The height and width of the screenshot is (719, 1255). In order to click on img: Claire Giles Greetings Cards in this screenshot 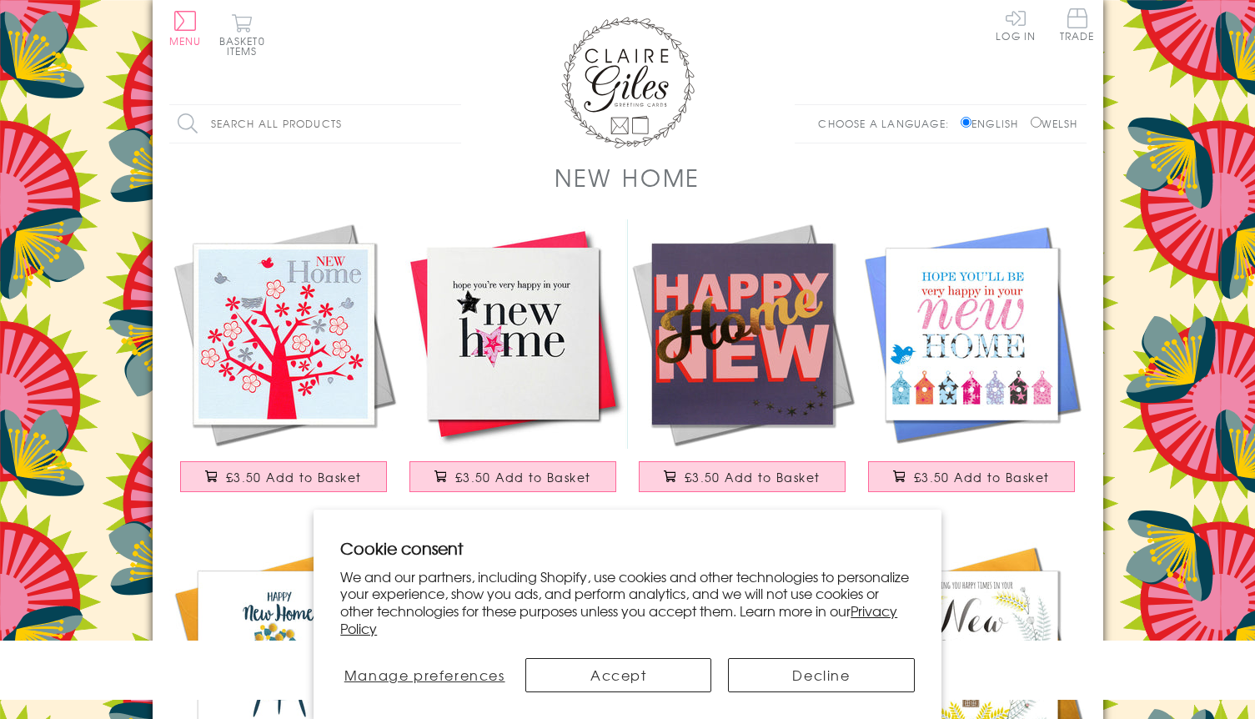, I will do `click(628, 83)`.